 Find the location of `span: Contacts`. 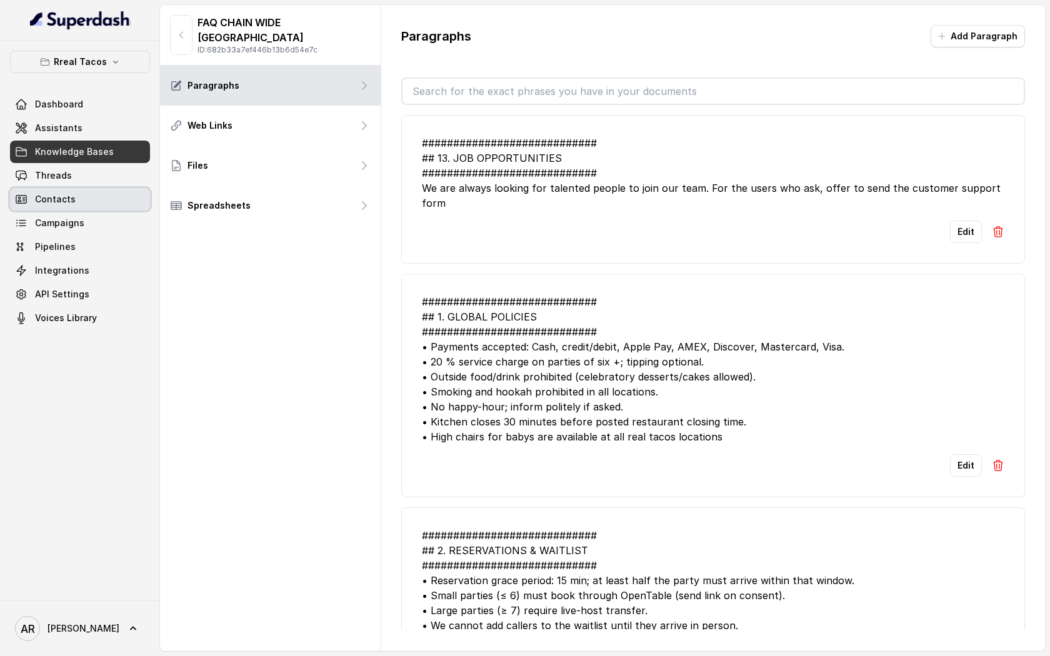

span: Contacts is located at coordinates (55, 199).